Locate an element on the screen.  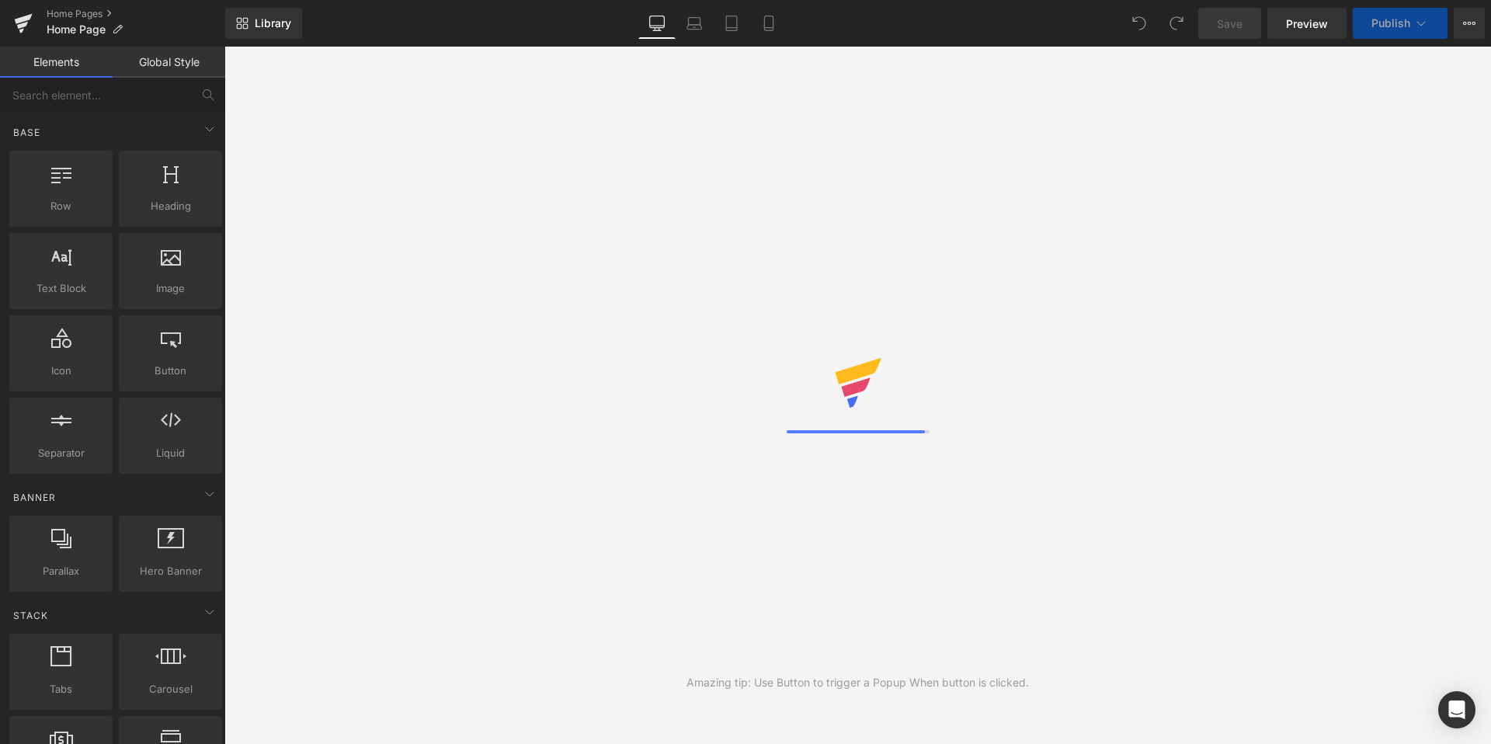
a: New Library is located at coordinates (263, 23).